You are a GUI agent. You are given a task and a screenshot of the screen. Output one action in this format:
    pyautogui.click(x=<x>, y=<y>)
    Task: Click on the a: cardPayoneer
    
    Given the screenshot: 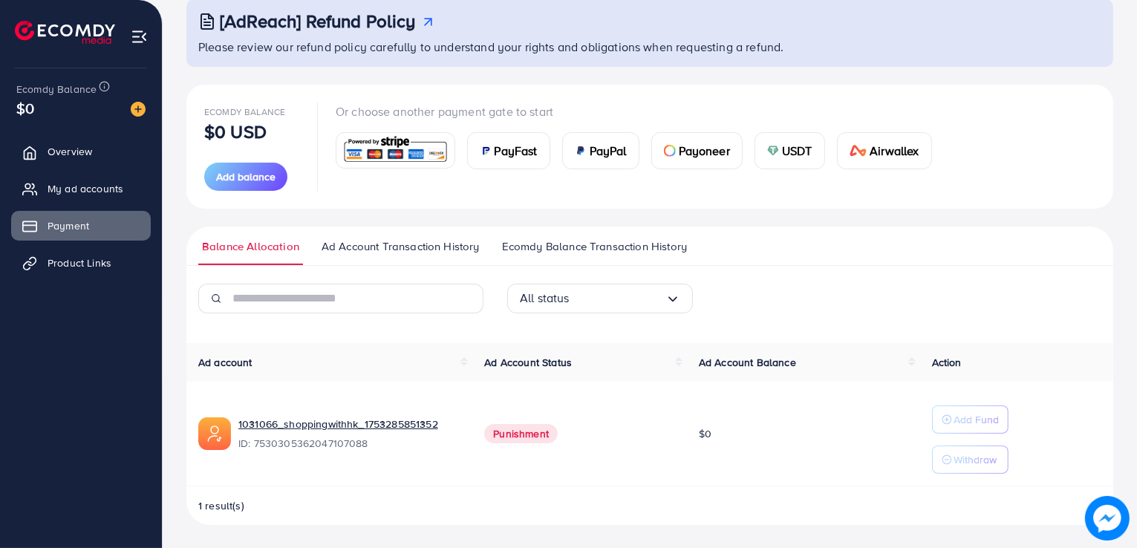 What is the action you would take?
    pyautogui.click(x=696, y=151)
    